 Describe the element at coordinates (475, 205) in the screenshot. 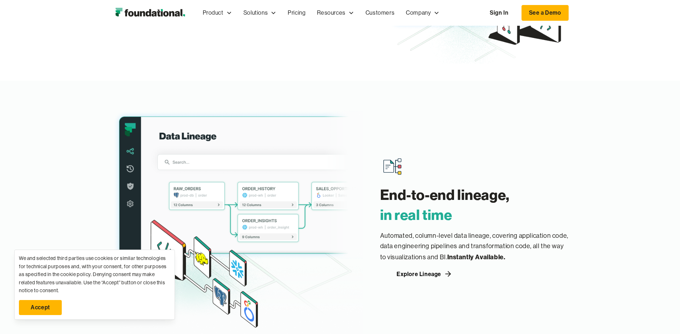

I see `h3: End-to-end lineage, ‍` at that location.